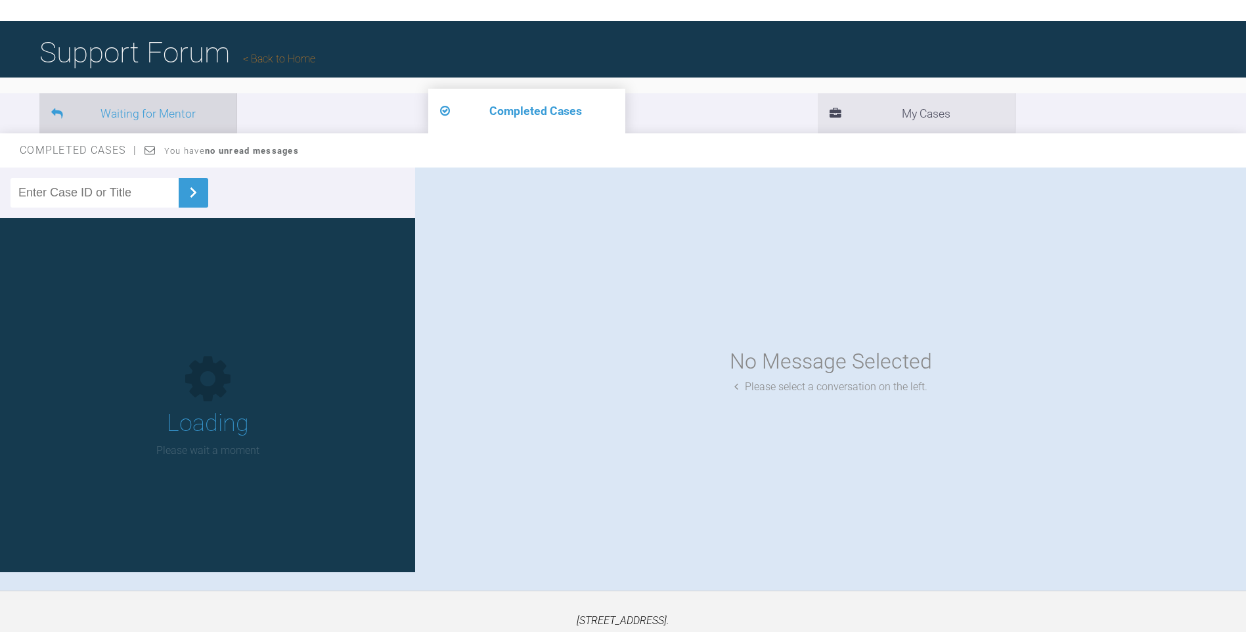  What do you see at coordinates (831, 361) in the screenshot?
I see `div: No Message Selected` at bounding box center [831, 361].